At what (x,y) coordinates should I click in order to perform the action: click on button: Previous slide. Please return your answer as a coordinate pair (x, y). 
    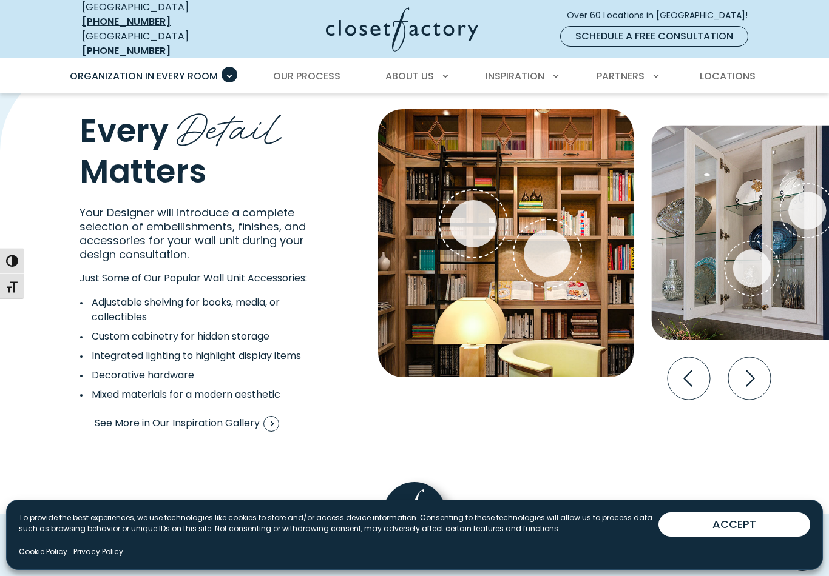
    Looking at the image, I should click on (688, 379).